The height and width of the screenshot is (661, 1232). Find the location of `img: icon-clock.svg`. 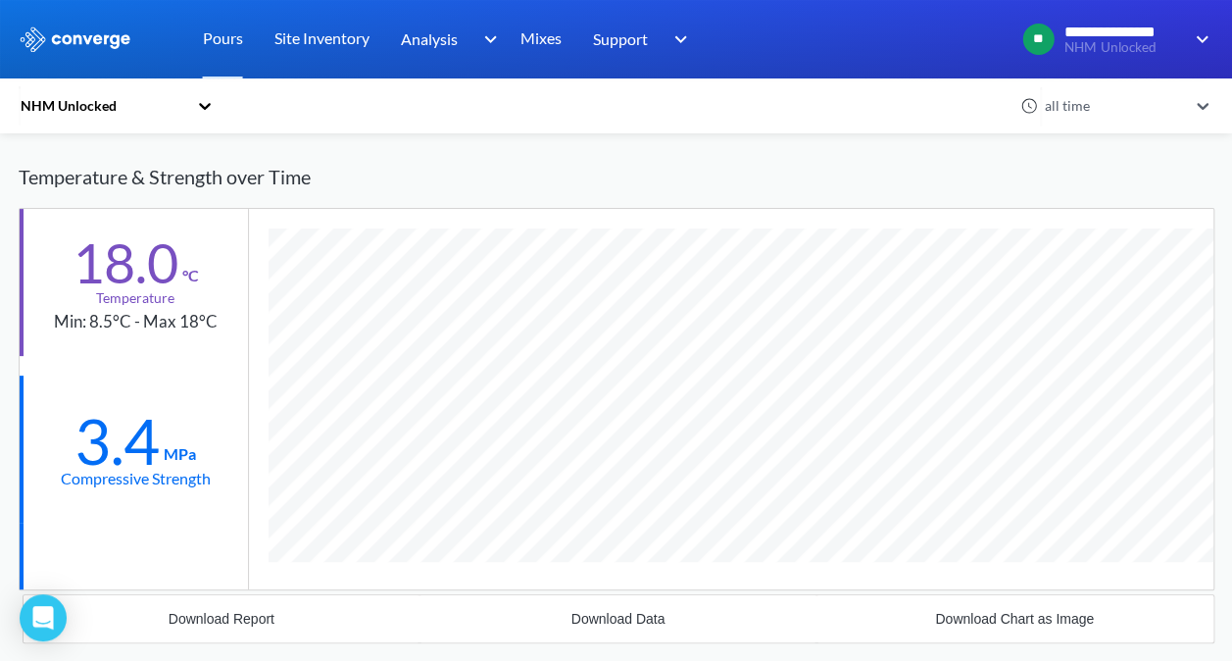

img: icon-clock.svg is located at coordinates (1029, 106).